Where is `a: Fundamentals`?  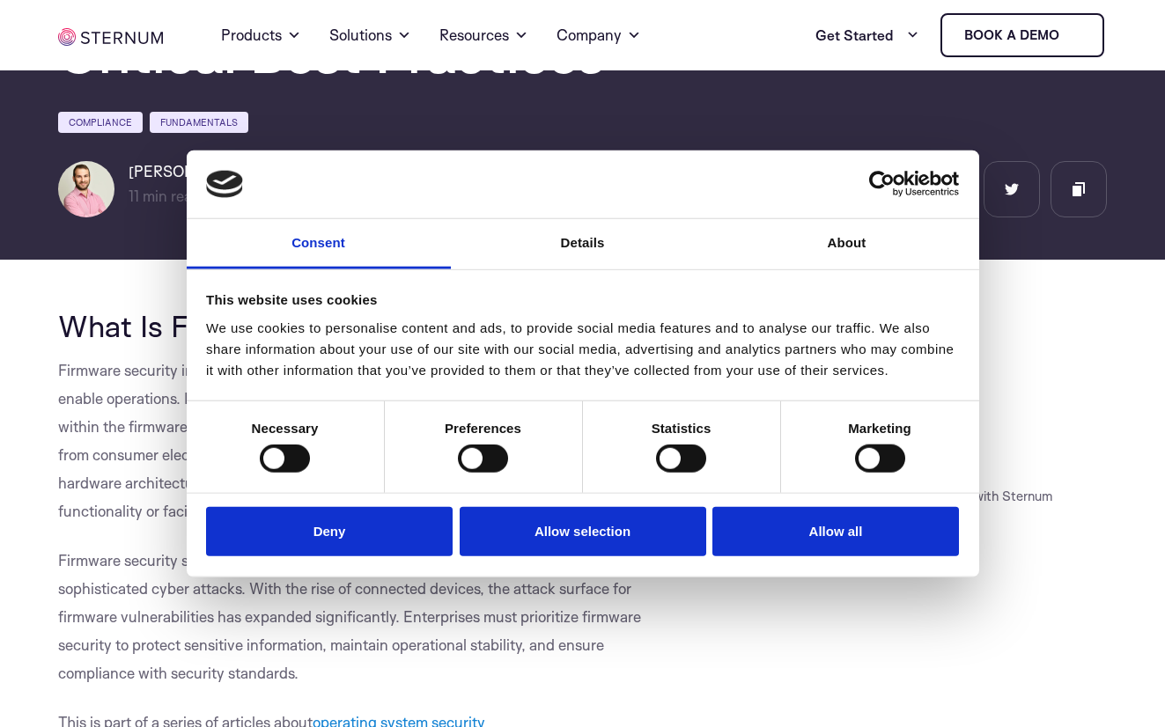
a: Fundamentals is located at coordinates (199, 122).